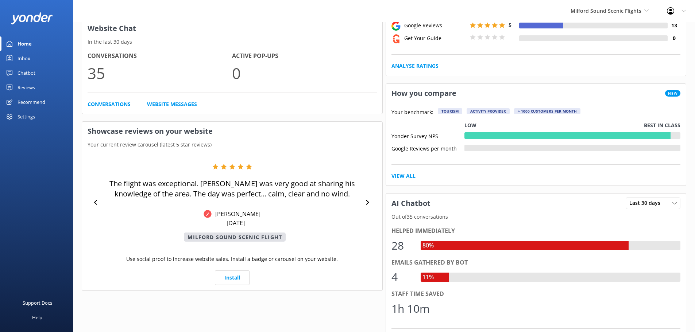 This screenshot has width=695, height=332. What do you see at coordinates (536, 263) in the screenshot?
I see `div: Emails gathered by bot` at bounding box center [536, 263].